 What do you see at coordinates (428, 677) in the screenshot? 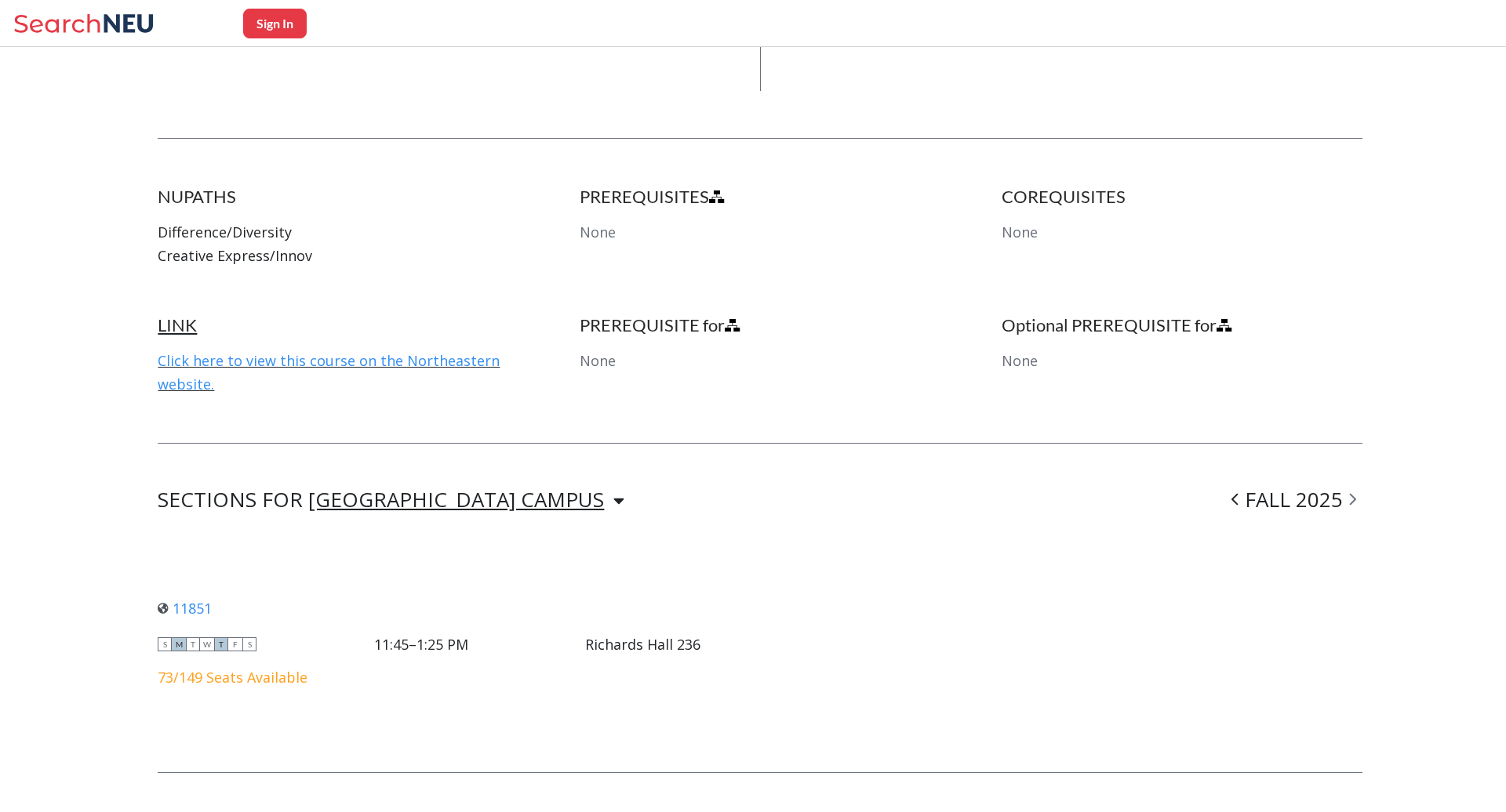
I see `div: 73/149 Seats Available` at bounding box center [428, 677].